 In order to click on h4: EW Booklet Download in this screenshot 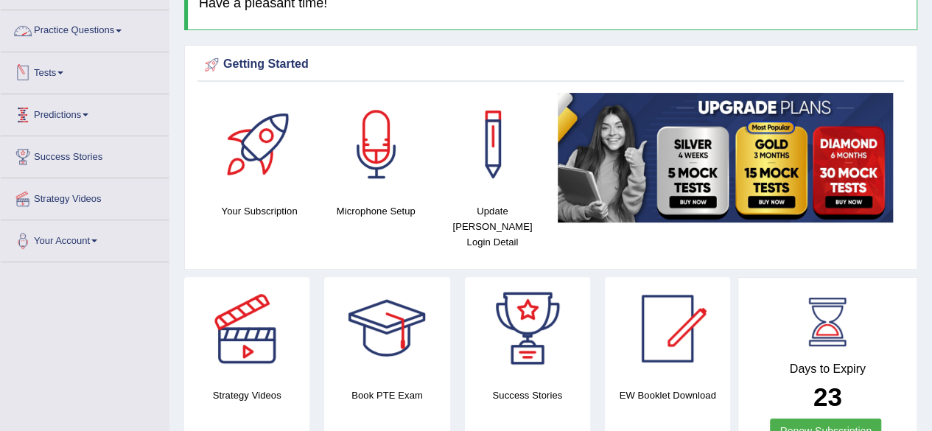, I will do `click(667, 395)`.